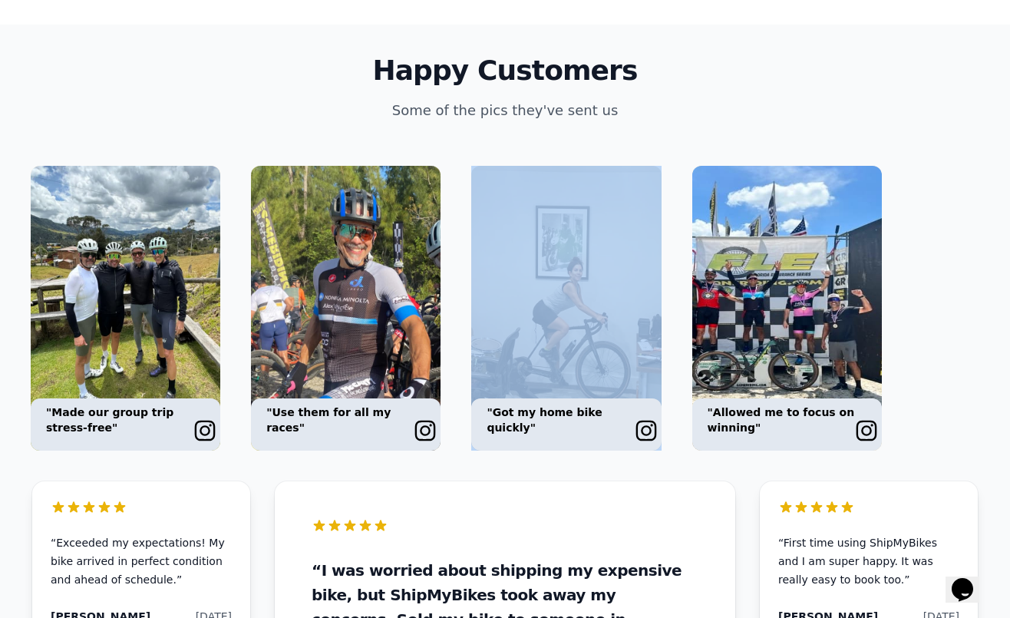 The width and height of the screenshot is (1010, 618). Describe the element at coordinates (505, 111) in the screenshot. I see `h3: Some of the pics they've sent us` at that location.